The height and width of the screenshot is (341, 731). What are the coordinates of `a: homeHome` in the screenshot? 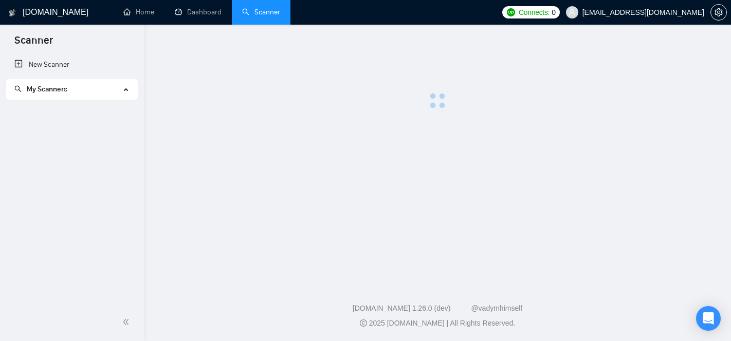 It's located at (139, 12).